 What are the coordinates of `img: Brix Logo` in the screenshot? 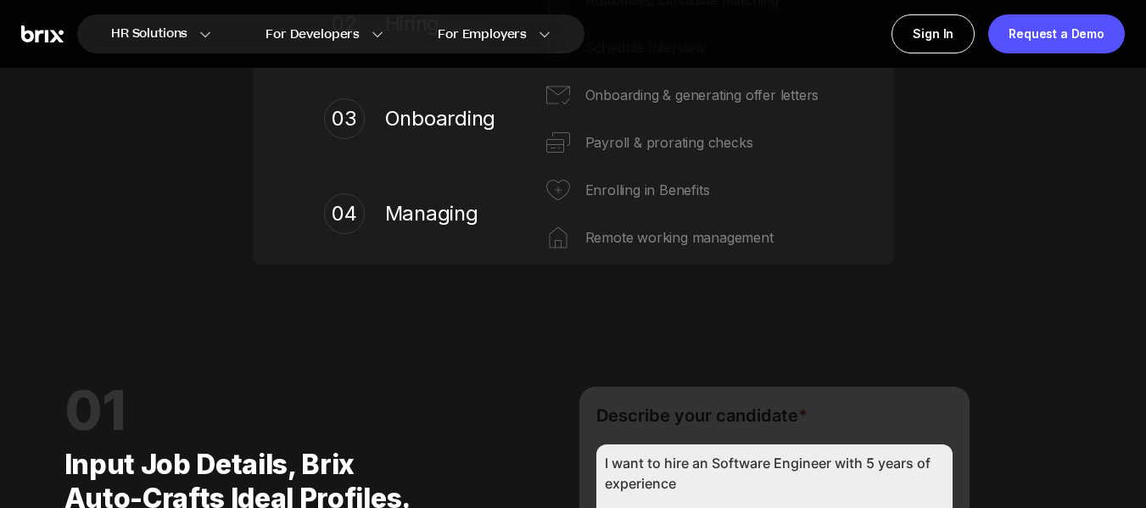 It's located at (42, 34).